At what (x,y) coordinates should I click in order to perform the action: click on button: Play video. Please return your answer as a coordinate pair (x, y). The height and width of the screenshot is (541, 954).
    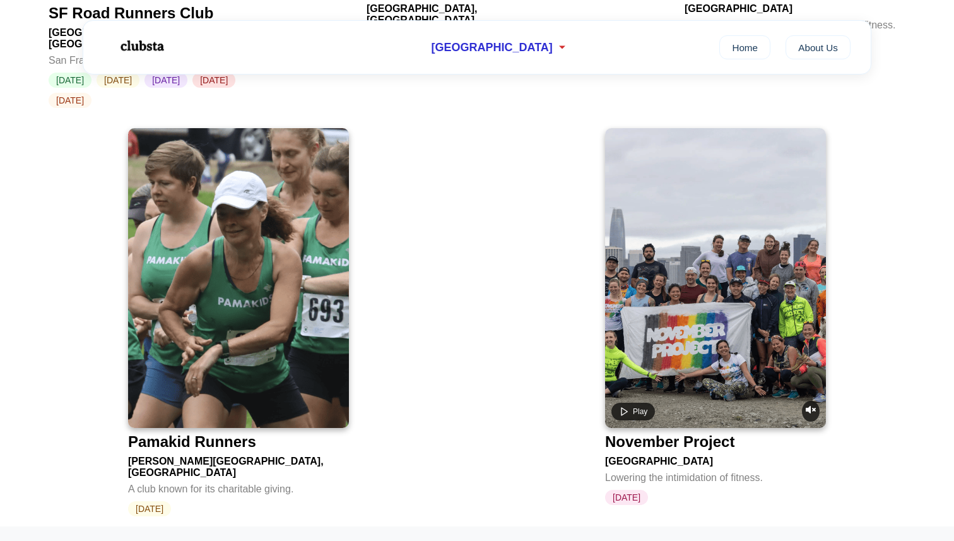
    Looking at the image, I should click on (633, 412).